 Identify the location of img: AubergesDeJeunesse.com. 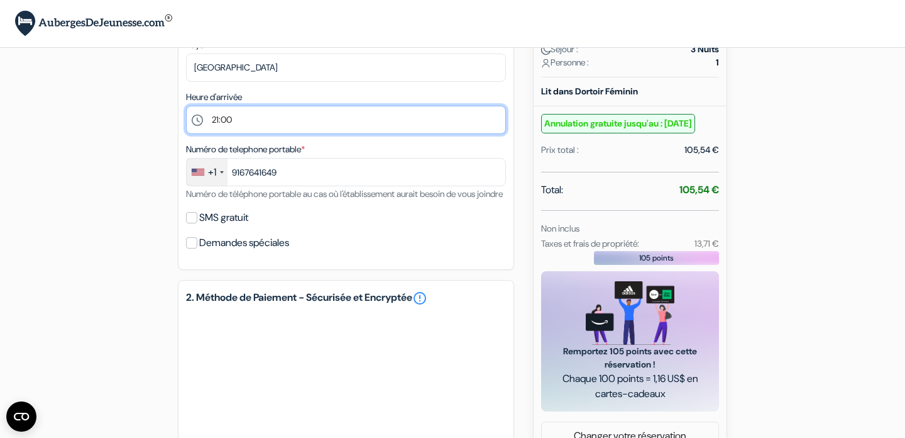
(94, 23).